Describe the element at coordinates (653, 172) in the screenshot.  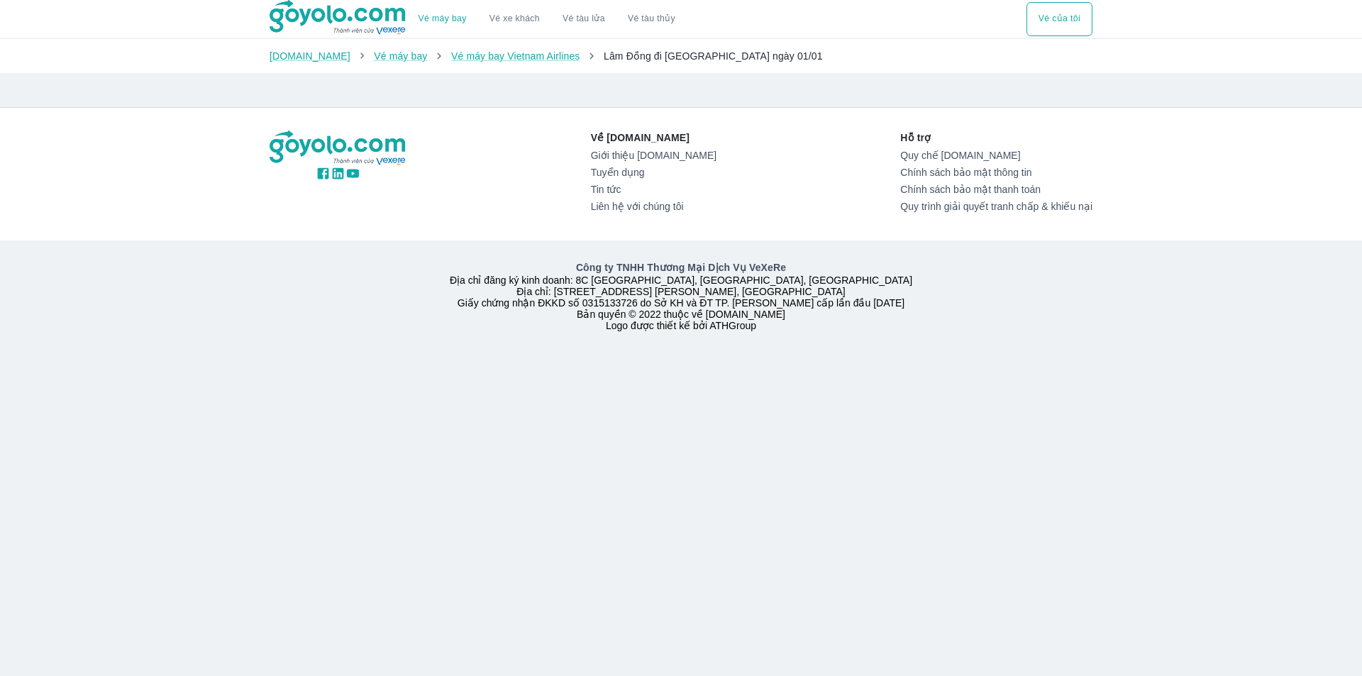
I see `a: Tuyển dụng` at that location.